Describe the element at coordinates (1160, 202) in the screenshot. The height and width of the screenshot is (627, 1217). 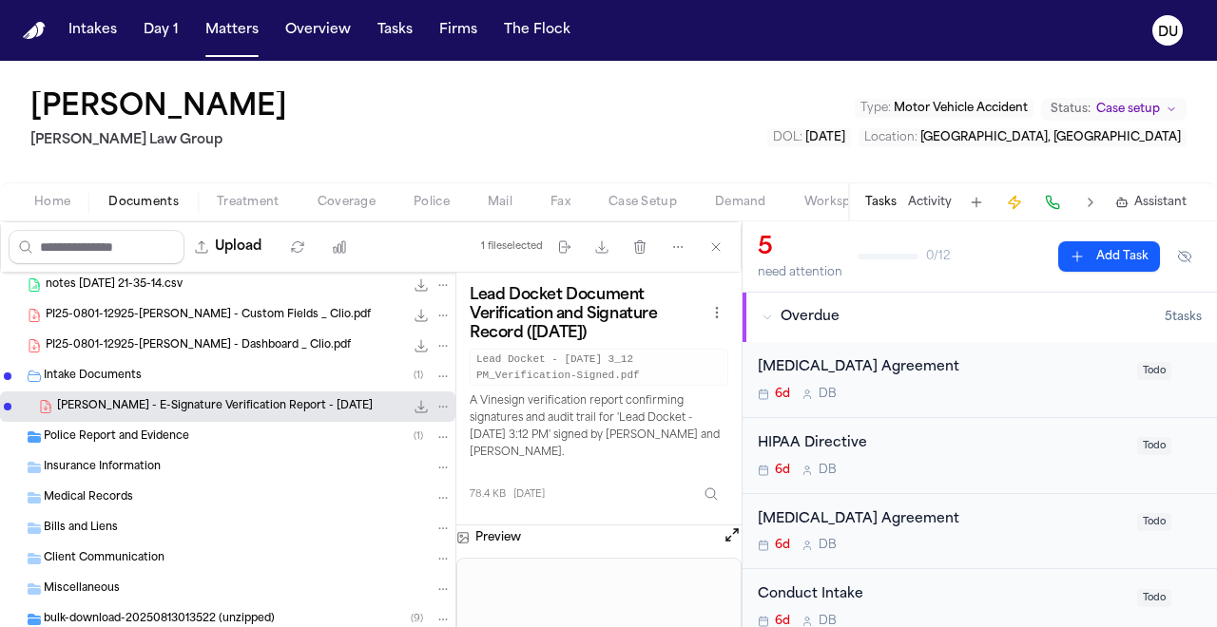
I see `span: Assistant` at that location.